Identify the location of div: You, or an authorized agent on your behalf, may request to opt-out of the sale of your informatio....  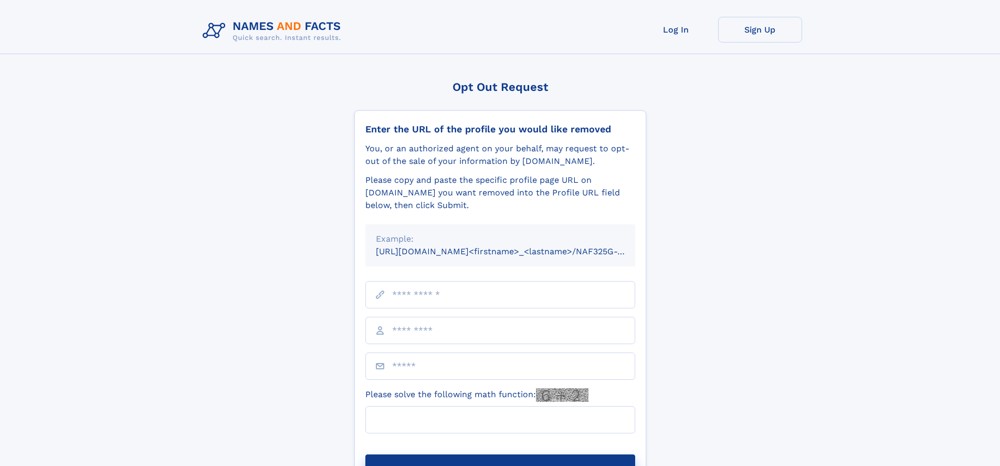
(500, 155).